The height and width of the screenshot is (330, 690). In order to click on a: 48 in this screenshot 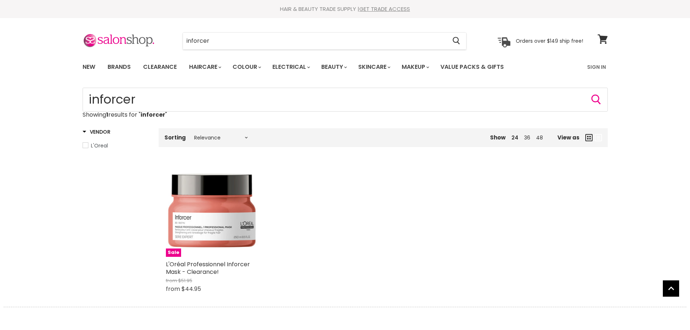, I will do `click(540, 138)`.